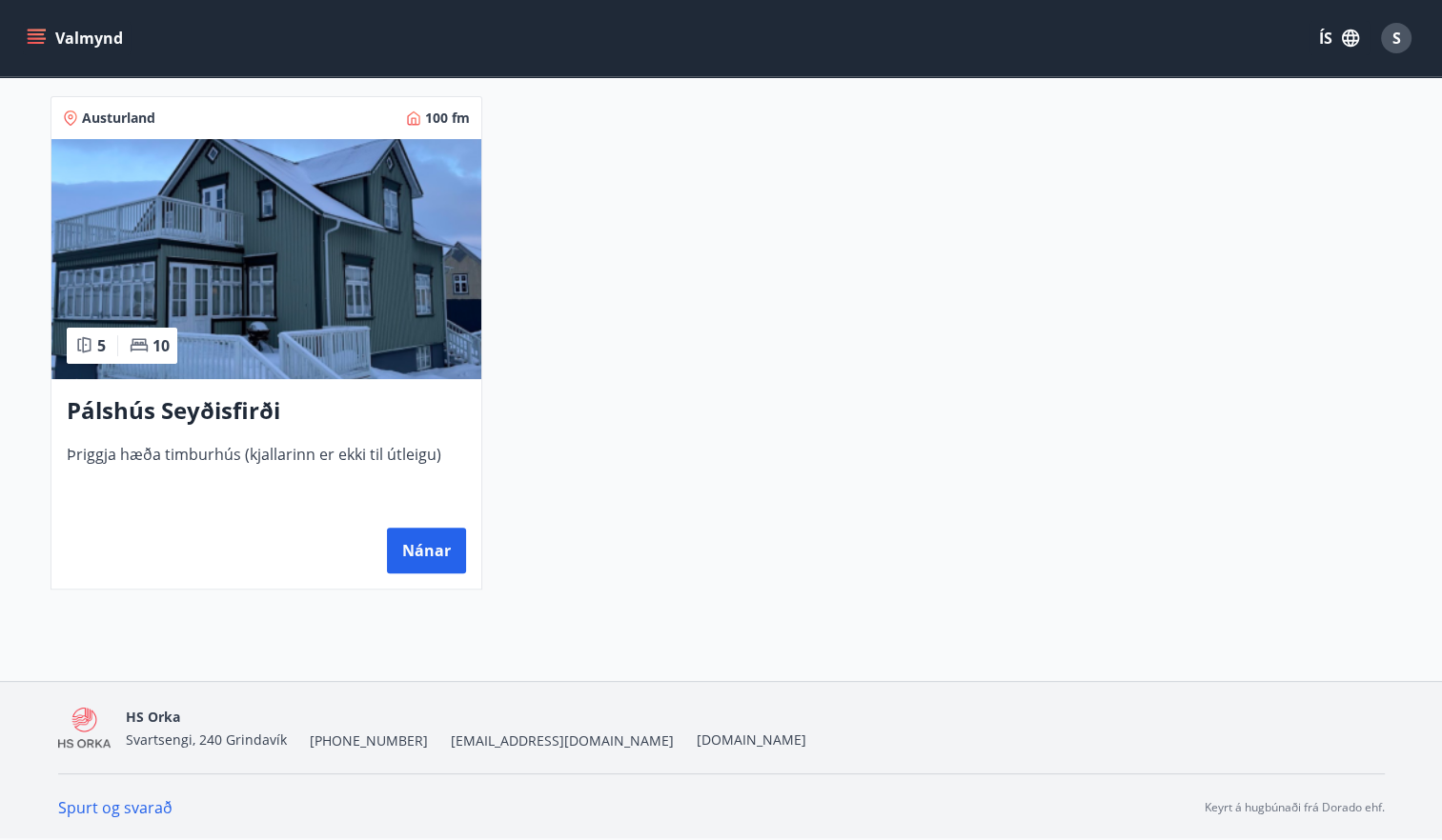 Image resolution: width=1442 pixels, height=840 pixels. Describe the element at coordinates (426, 550) in the screenshot. I see `button: Nánar` at that location.